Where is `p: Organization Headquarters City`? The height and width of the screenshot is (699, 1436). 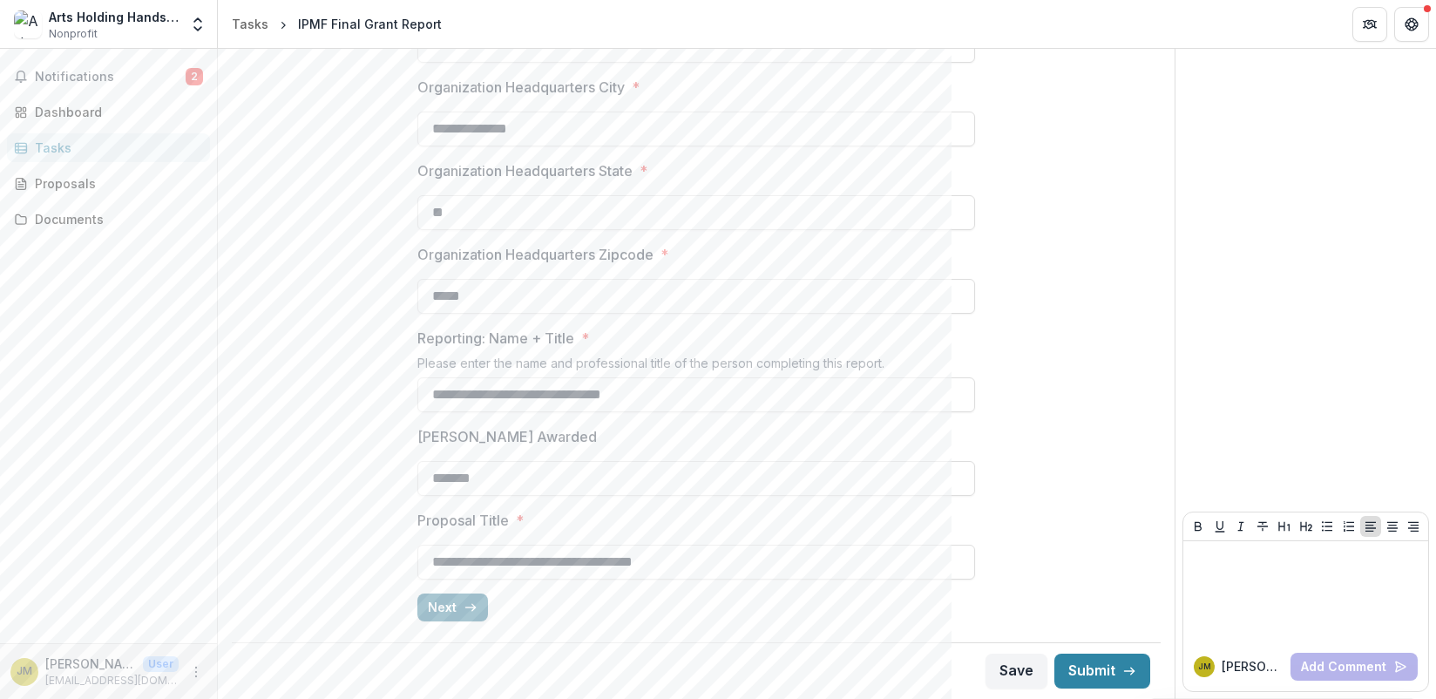
p: Organization Headquarters City is located at coordinates (521, 87).